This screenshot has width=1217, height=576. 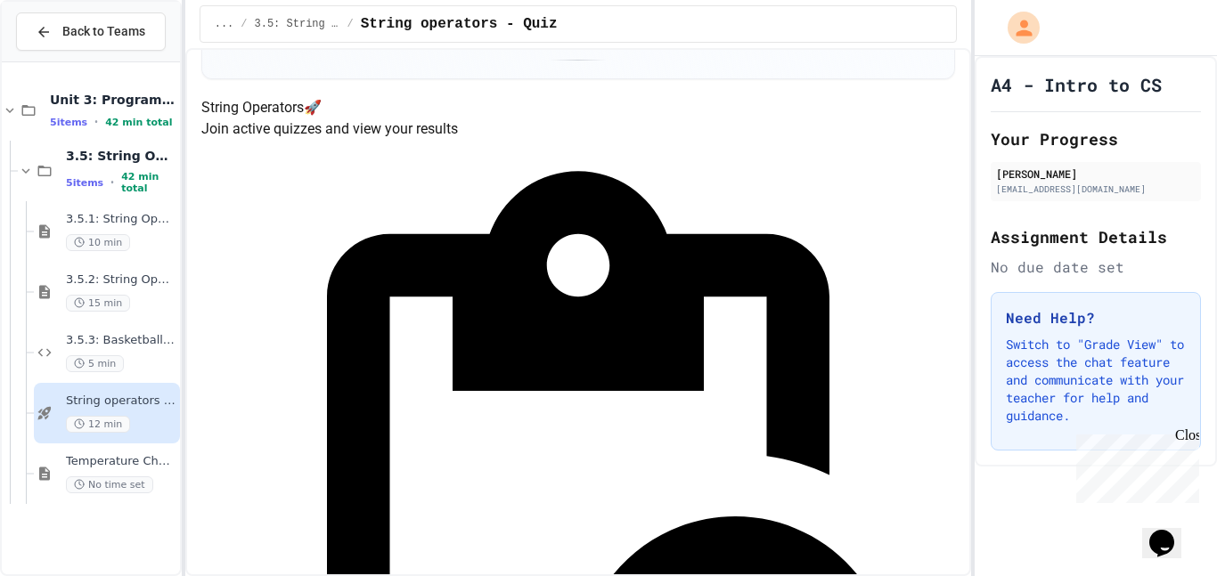 What do you see at coordinates (113, 100) in the screenshot?
I see `span: Unit 3: Programming Fundamentals` at bounding box center [113, 100].